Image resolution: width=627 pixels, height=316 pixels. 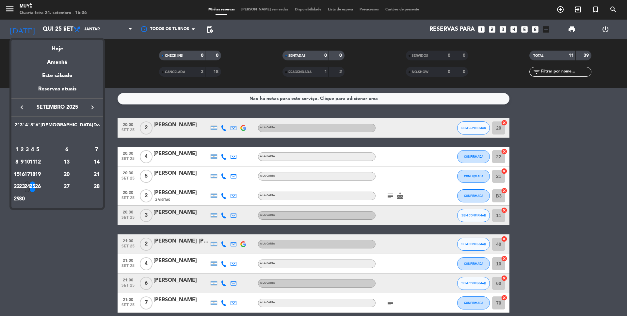 I want to click on td: 14 de setembro de 2025, so click(x=97, y=162).